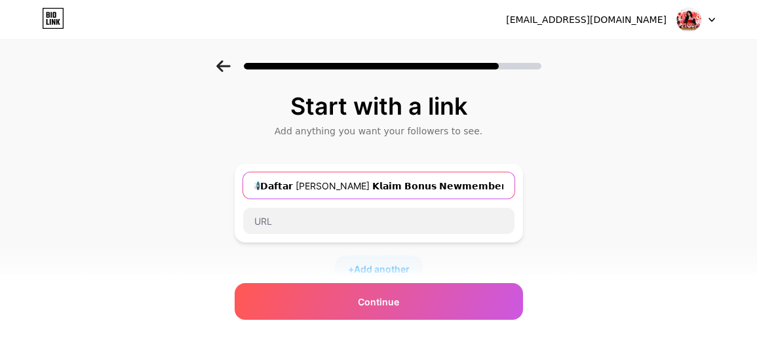 The width and height of the screenshot is (757, 346). I want to click on input: URL, so click(379, 221).